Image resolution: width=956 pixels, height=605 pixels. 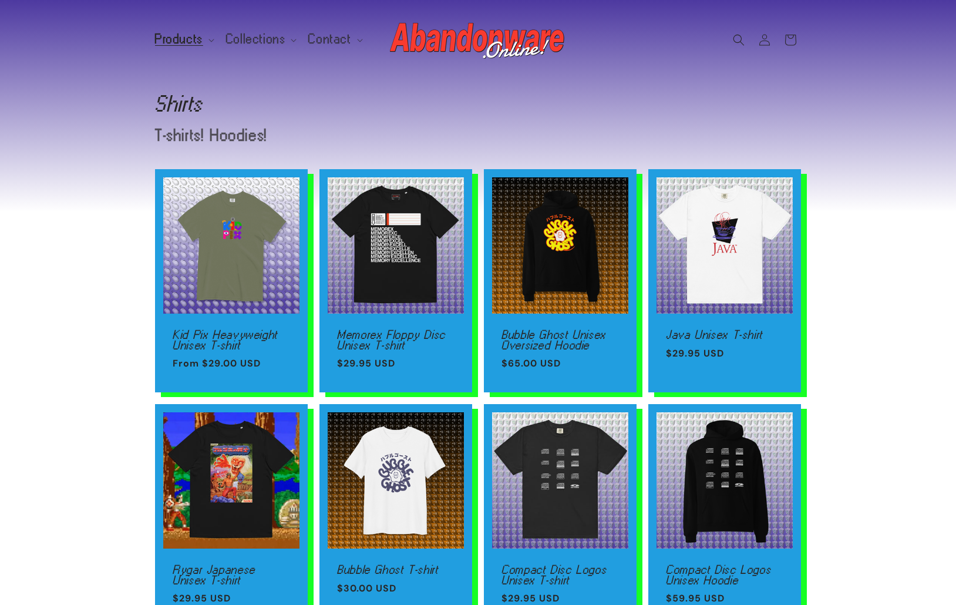 What do you see at coordinates (396, 339) in the screenshot?
I see `a: Memorex Floppy Disc Unisex T-shirt` at bounding box center [396, 339].